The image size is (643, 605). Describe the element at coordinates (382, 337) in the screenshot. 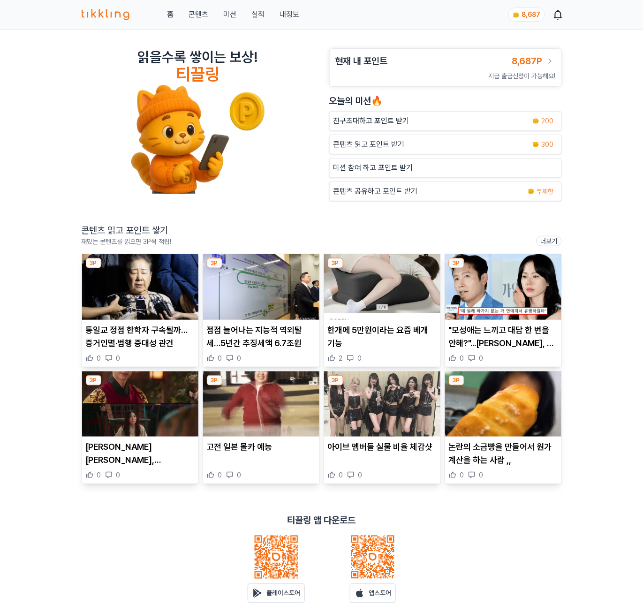

I see `p: 한개에 5만원이라는 요즘 베개 기능` at that location.